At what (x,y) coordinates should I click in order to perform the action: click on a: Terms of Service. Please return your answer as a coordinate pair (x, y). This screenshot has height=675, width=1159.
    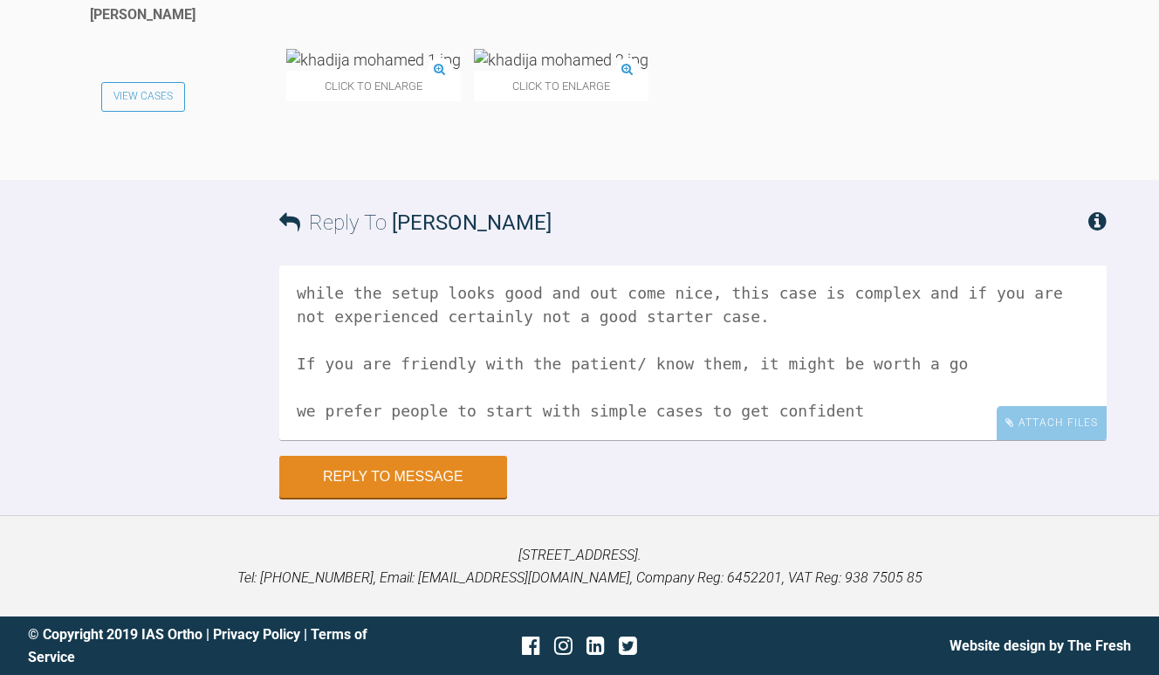
    Looking at the image, I should click on (197, 645).